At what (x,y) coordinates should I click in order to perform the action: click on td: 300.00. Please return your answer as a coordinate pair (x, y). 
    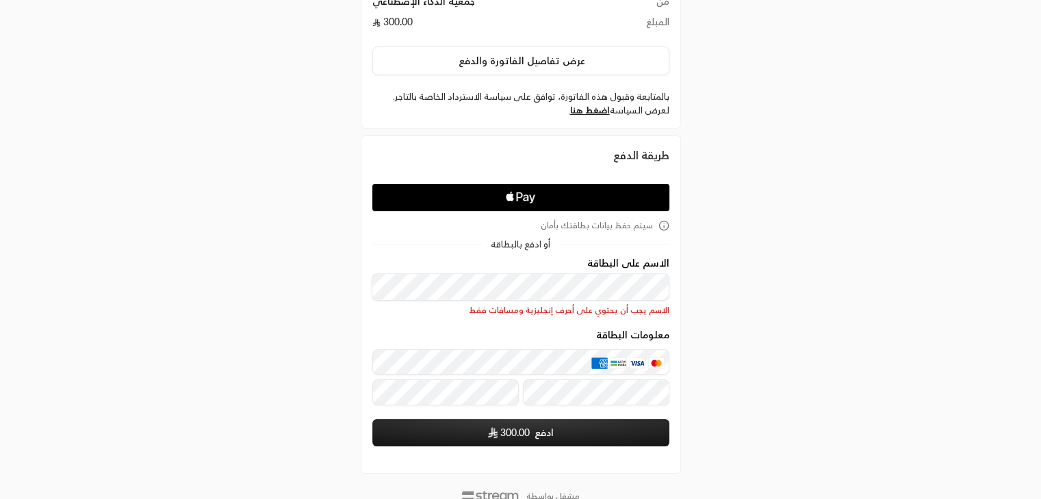
    Looking at the image, I should click on (458, 25).